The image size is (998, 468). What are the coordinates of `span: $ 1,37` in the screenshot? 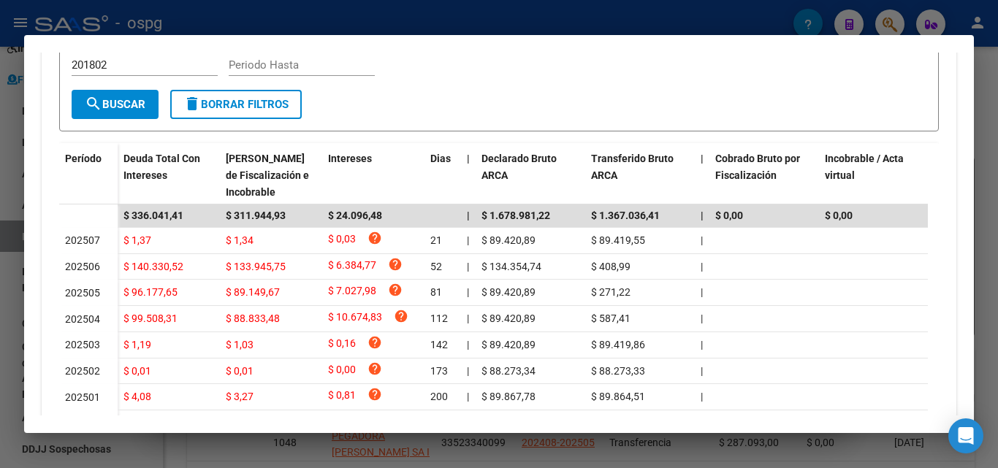 It's located at (137, 240).